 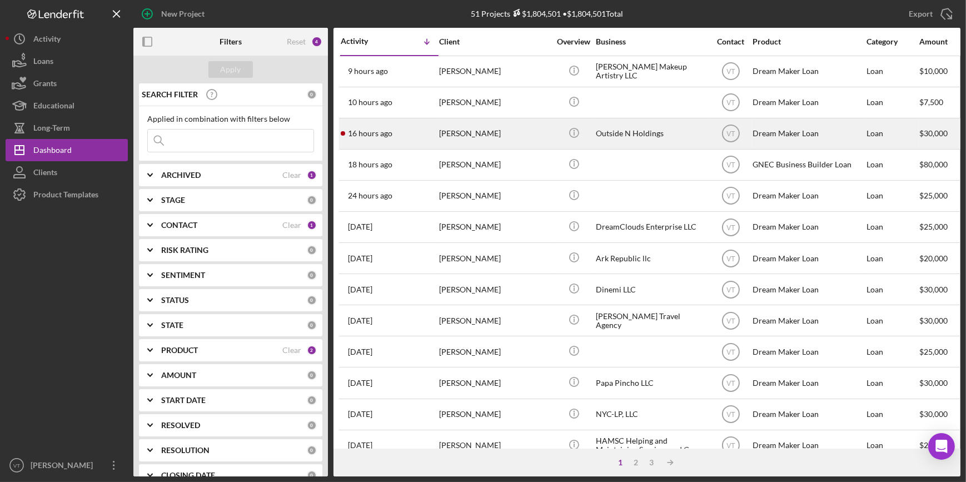 What do you see at coordinates (941, 446) in the screenshot?
I see `div: Open Intercom Messenger` at bounding box center [941, 446].